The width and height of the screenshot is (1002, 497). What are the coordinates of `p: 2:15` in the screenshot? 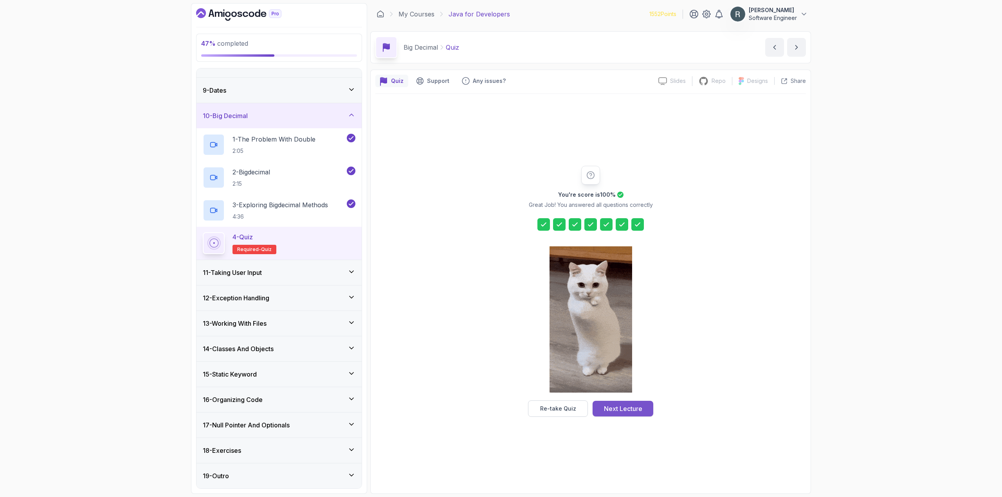 It's located at (251, 184).